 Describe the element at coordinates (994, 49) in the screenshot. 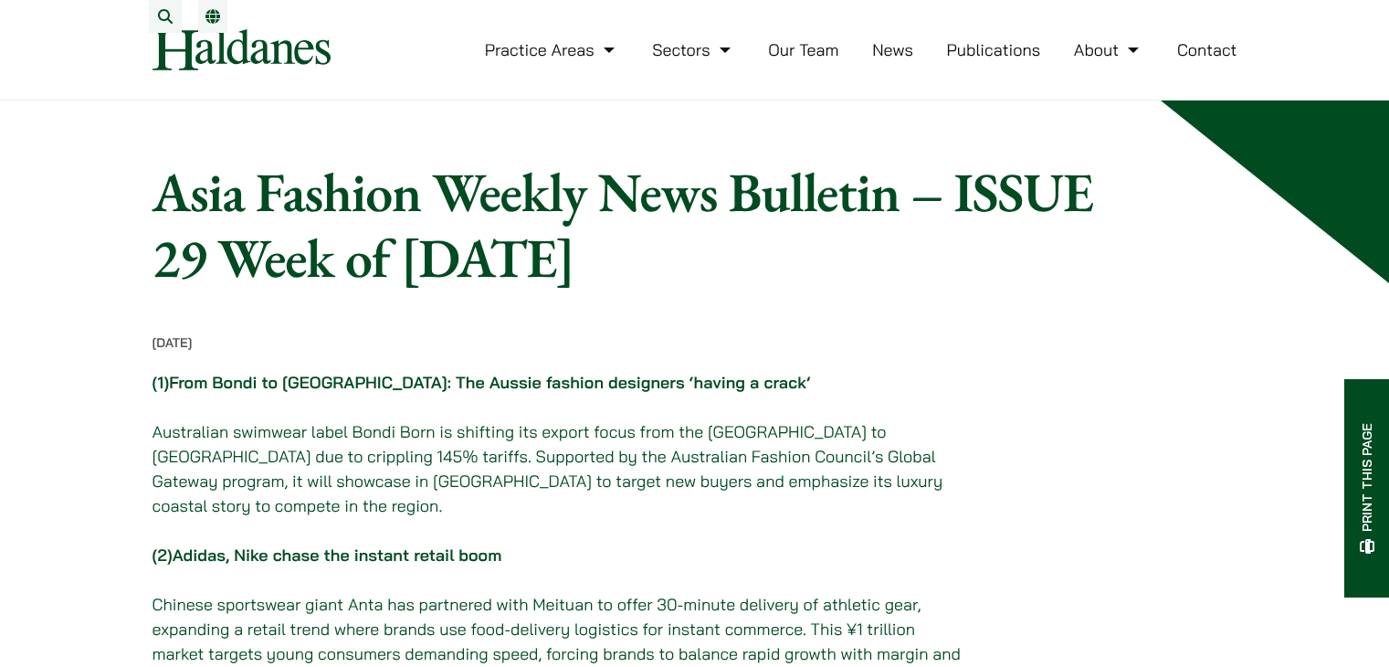

I see `a: Publications` at that location.